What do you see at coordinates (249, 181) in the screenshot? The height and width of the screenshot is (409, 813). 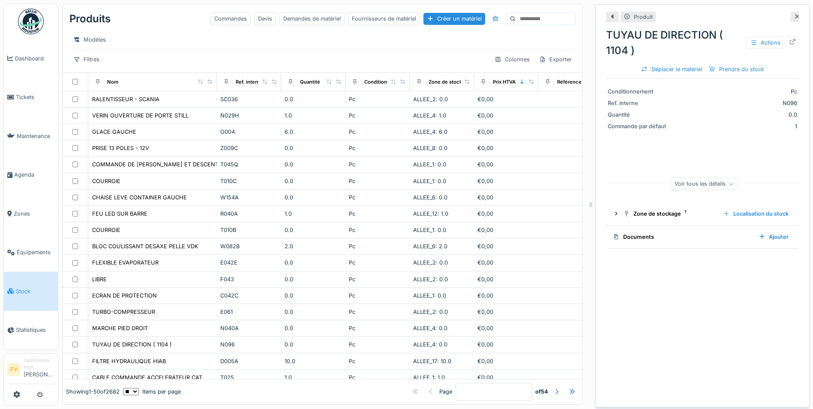 I see `div: T010C` at bounding box center [249, 181].